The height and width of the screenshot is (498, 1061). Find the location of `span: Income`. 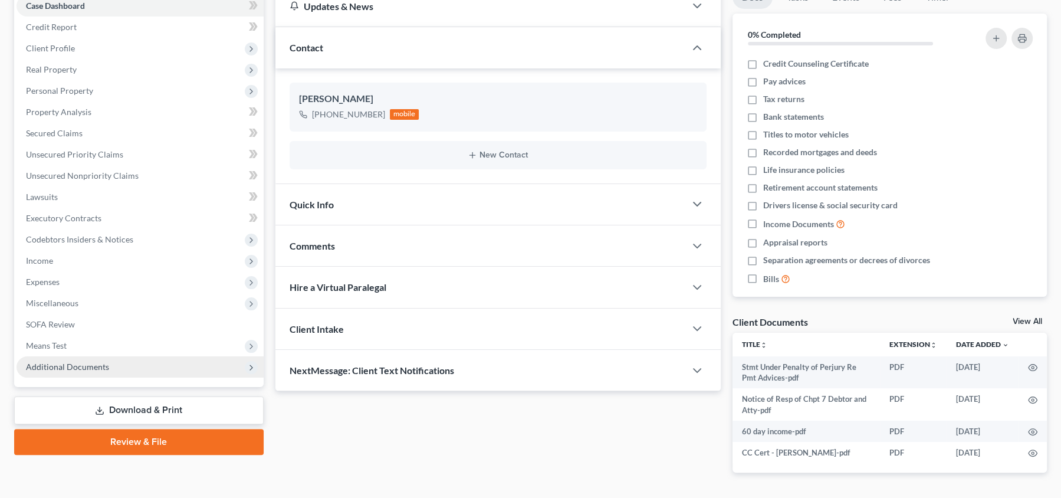

span: Income is located at coordinates (40, 260).